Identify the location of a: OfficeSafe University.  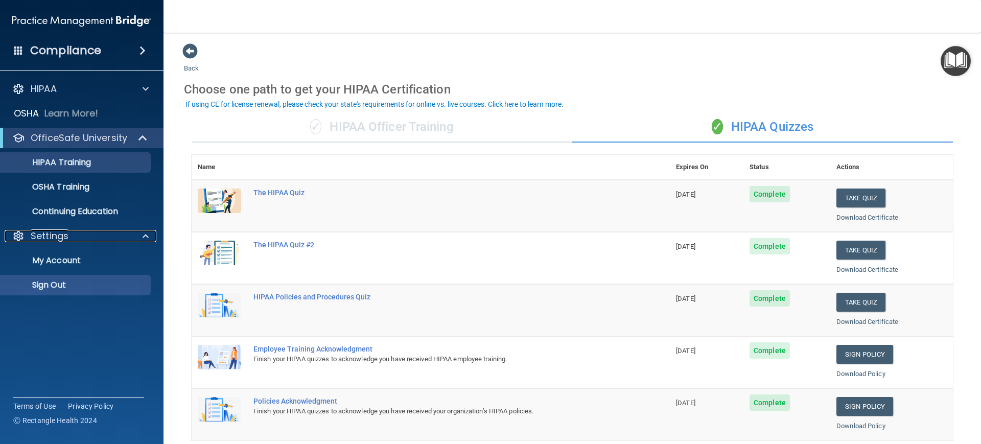
(80, 138).